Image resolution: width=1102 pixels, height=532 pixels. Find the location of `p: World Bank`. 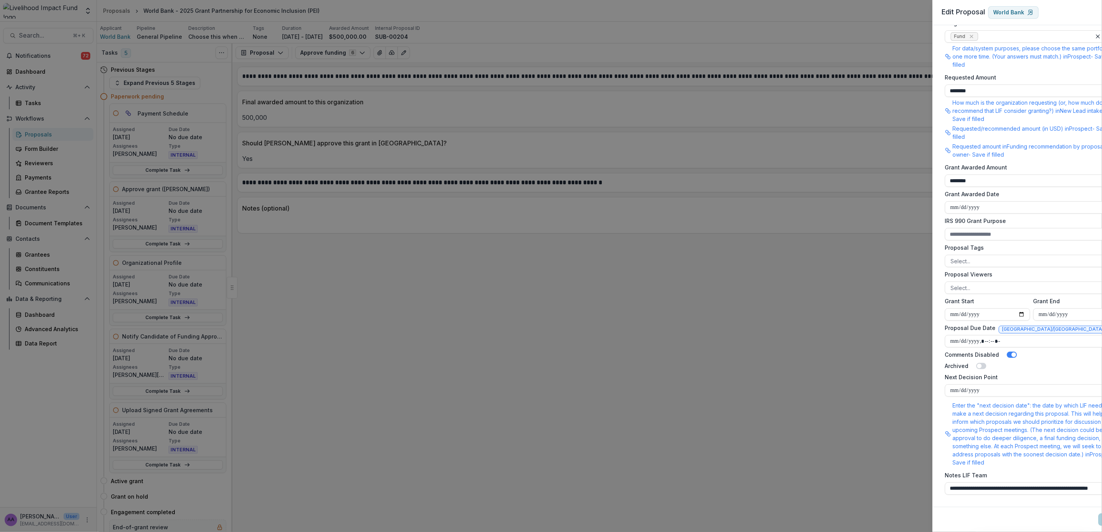

p: World Bank is located at coordinates (1009, 12).